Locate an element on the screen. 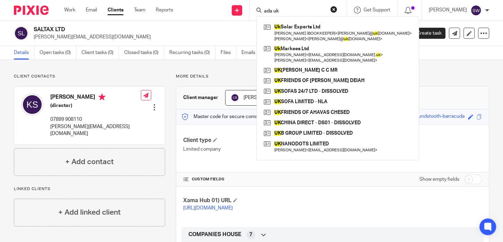  a: Reports is located at coordinates (164, 10).